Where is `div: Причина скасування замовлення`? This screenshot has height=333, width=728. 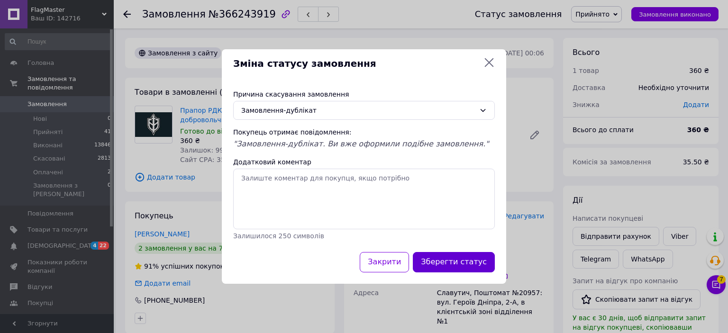
div: Причина скасування замовлення is located at coordinates (364, 94).